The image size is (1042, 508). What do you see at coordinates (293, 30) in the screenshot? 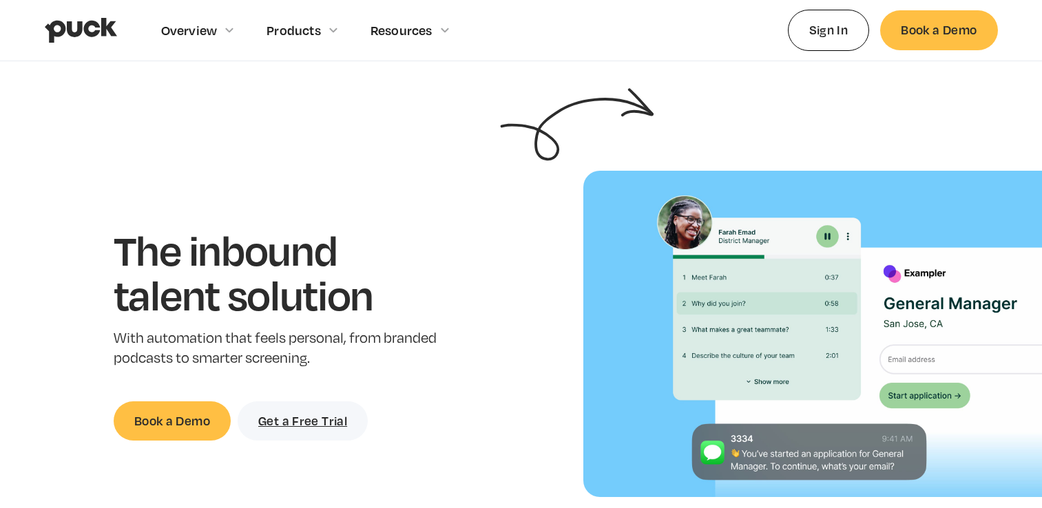
I see `div: Products` at bounding box center [293, 30].